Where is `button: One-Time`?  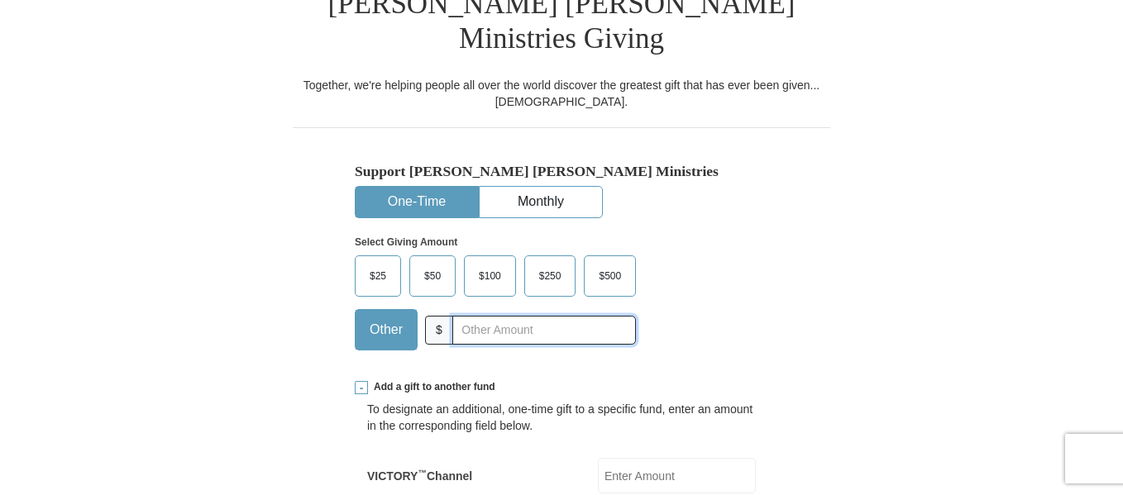 button: One-Time is located at coordinates (417, 202).